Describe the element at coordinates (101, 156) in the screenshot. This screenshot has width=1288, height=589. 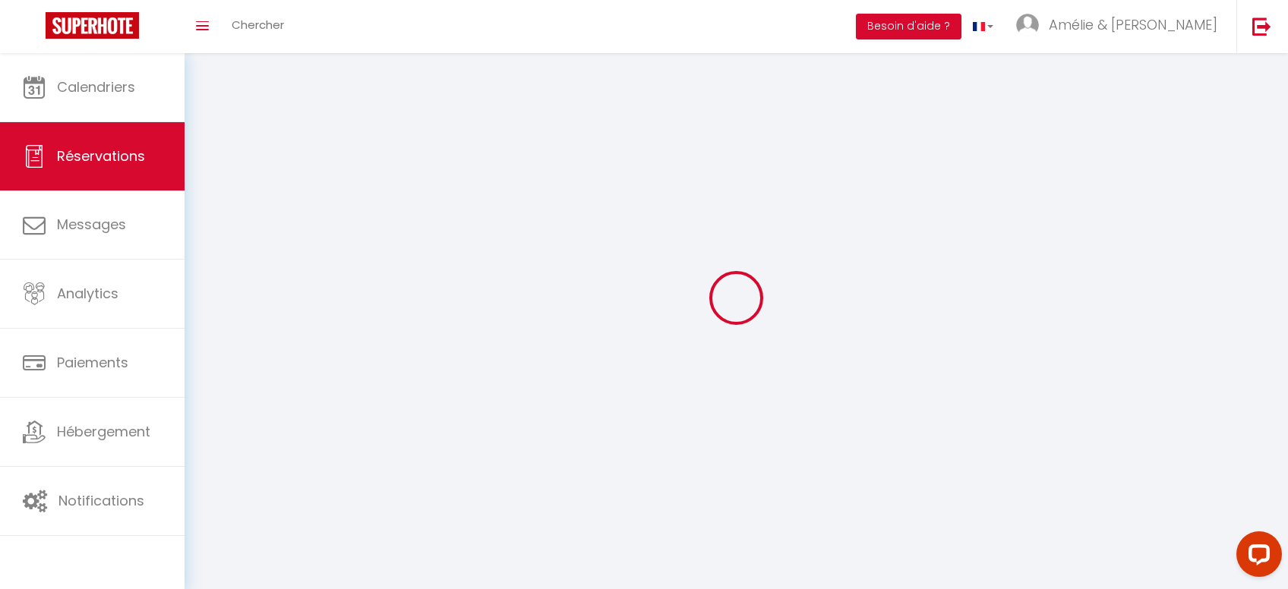
I see `span: Réservations` at that location.